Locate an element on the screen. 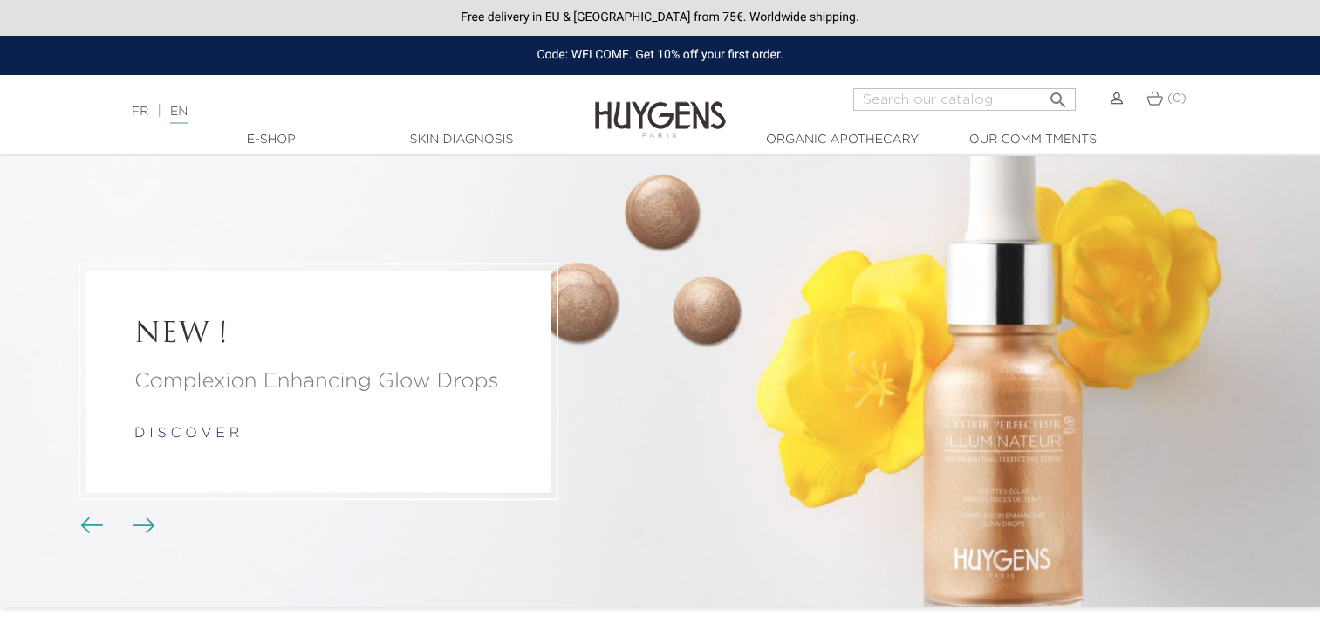 The width and height of the screenshot is (1320, 644). a: Our commitments is located at coordinates (1033, 140).